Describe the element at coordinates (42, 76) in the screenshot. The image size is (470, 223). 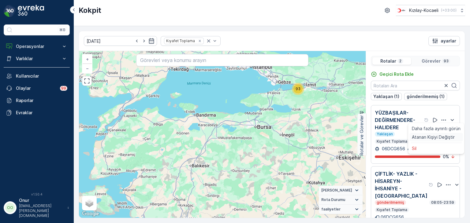
I see `p: Kullanıcılar` at that location.